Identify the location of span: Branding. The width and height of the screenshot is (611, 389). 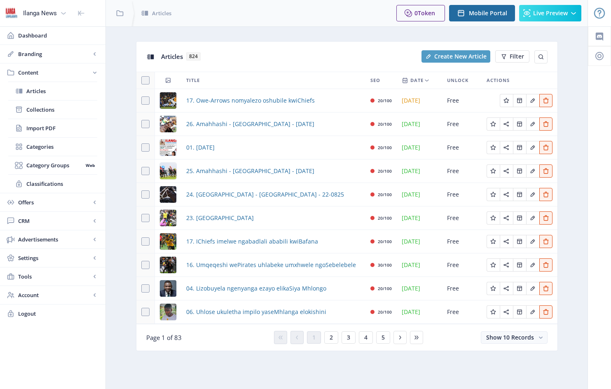
(54, 54).